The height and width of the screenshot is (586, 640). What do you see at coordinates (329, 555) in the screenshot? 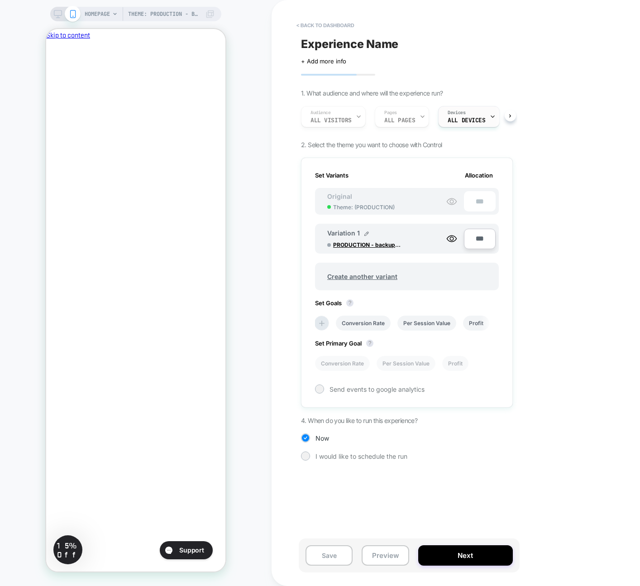
I see `button: Save` at bounding box center [329, 555].